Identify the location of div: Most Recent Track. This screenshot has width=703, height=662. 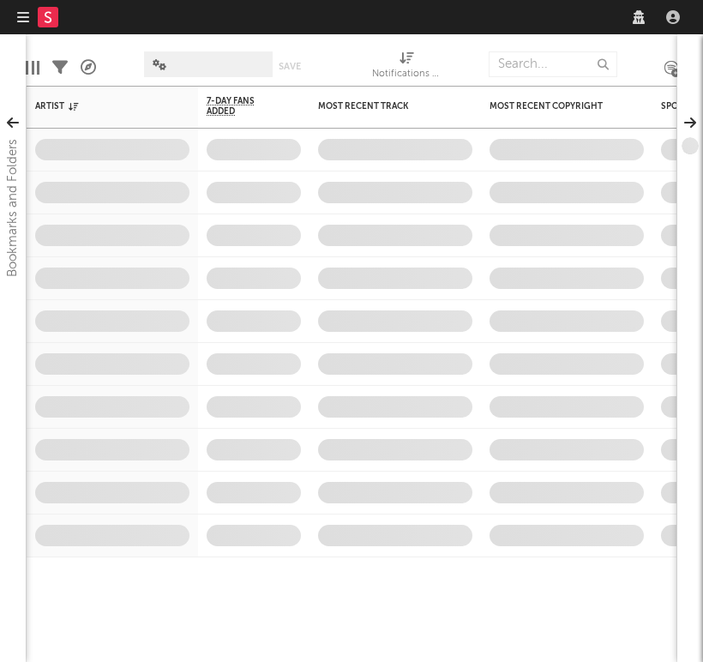
(383, 106).